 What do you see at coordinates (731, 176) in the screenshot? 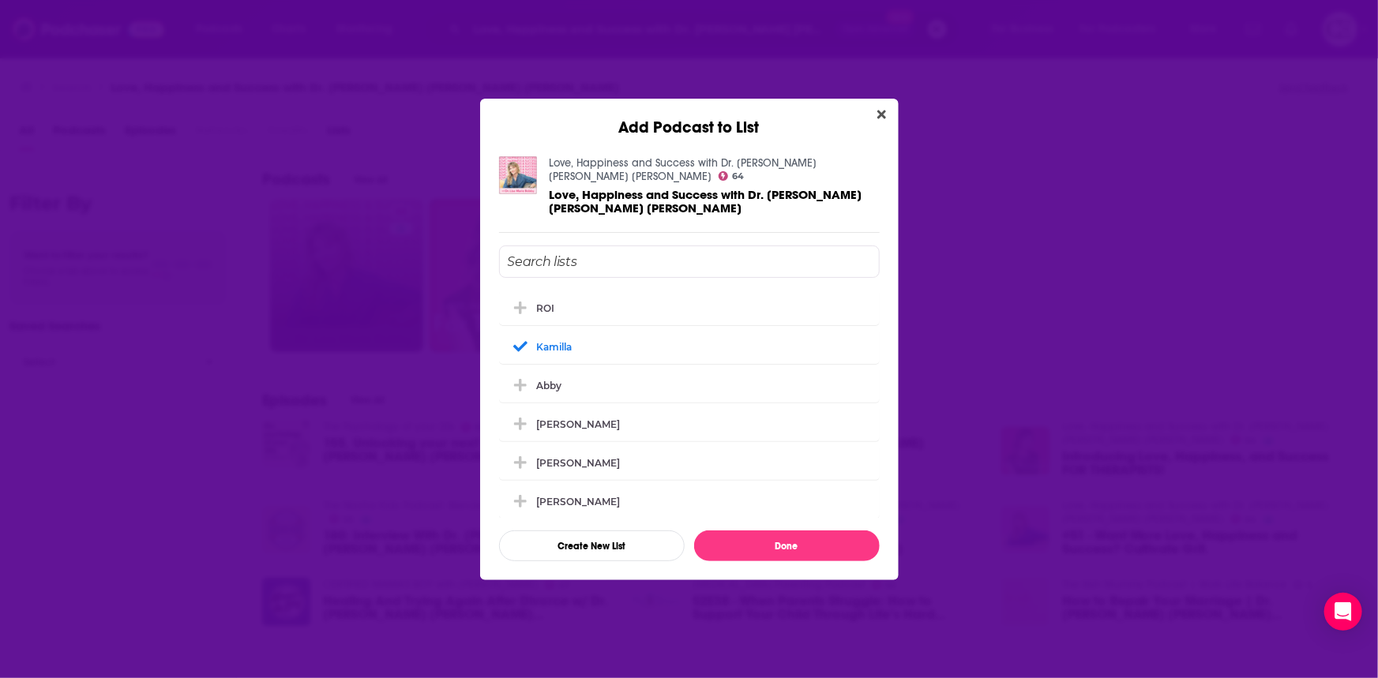
I see `a: 64` at bounding box center [731, 176].